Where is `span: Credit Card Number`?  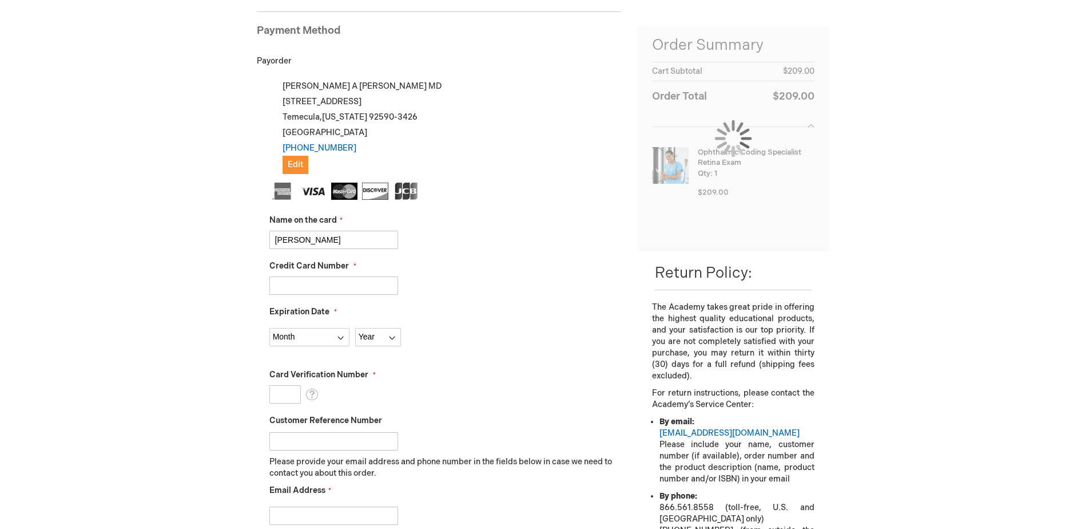 span: Credit Card Number is located at coordinates (309, 265).